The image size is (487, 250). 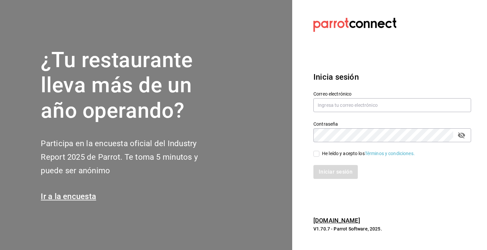 What do you see at coordinates (392, 105) in the screenshot?
I see `input: Ingresa tu correo electrónico` at bounding box center [392, 105].